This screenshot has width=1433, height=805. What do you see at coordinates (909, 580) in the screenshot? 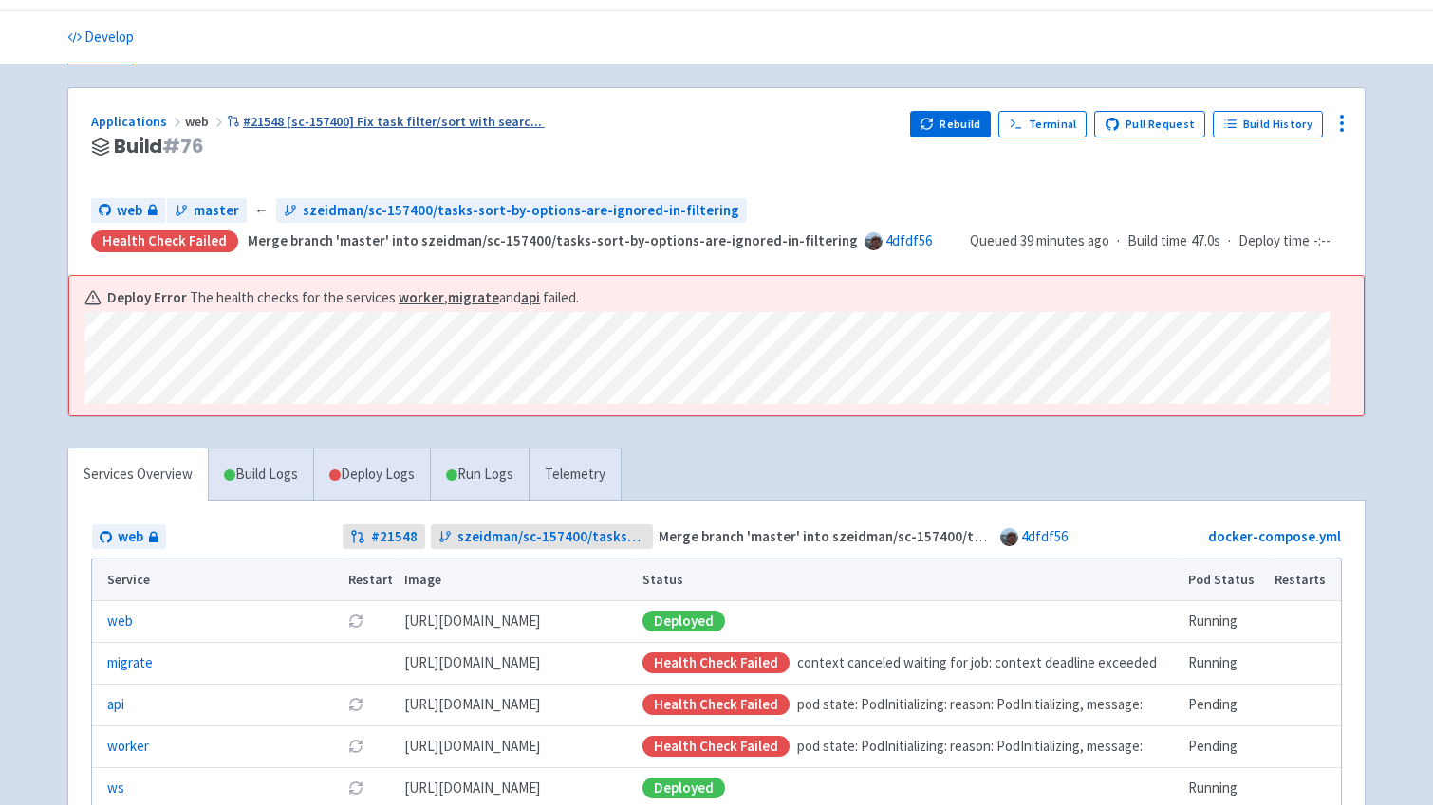
I see `th: Status` at bounding box center [909, 580].